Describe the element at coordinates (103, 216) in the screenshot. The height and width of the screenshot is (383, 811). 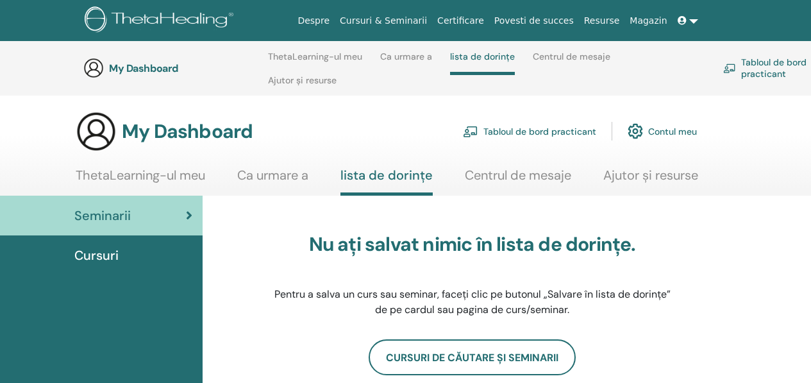
I see `span: Seminarii` at that location.